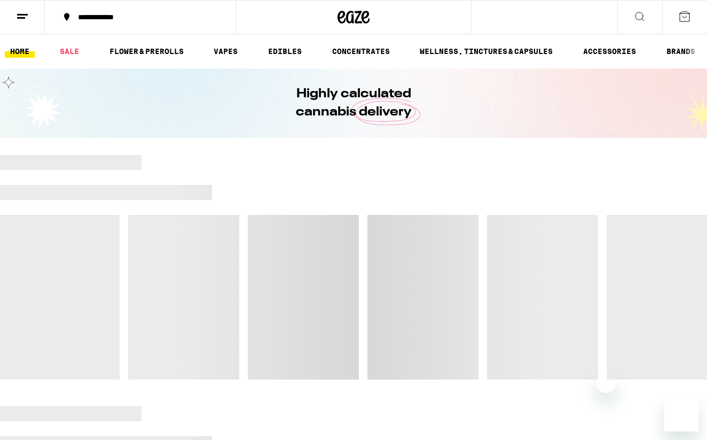  What do you see at coordinates (354, 103) in the screenshot?
I see `h1: Highly calculated cannabis delivery` at bounding box center [354, 103].